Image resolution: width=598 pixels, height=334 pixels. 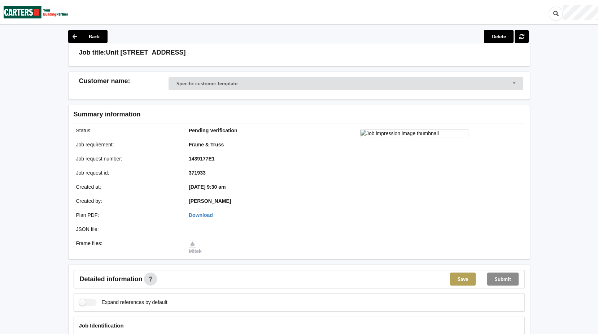 I want to click on a: Mitek, so click(x=195, y=247).